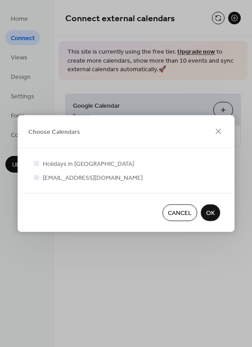  What do you see at coordinates (54, 132) in the screenshot?
I see `span: Choose Calendars` at bounding box center [54, 132].